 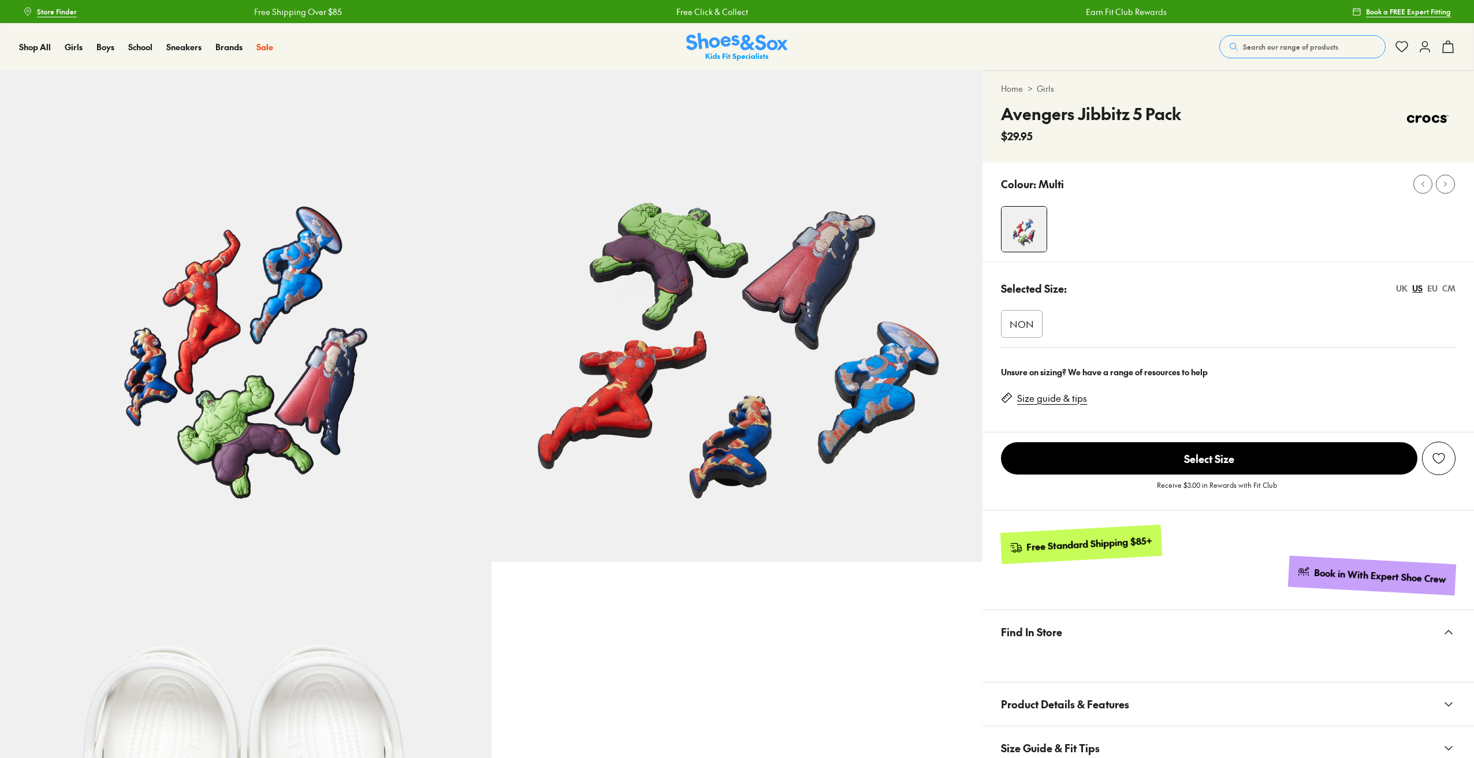 I want to click on img: 5-533751_1, so click(x=737, y=316).